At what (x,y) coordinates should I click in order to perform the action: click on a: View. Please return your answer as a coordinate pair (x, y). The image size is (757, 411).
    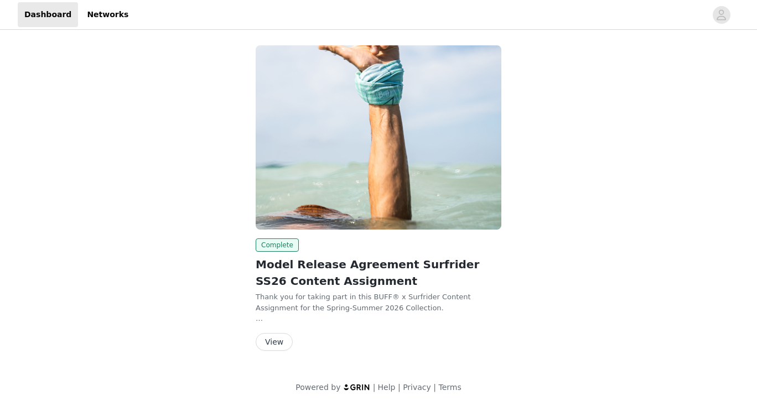
    Looking at the image, I should click on (274, 342).